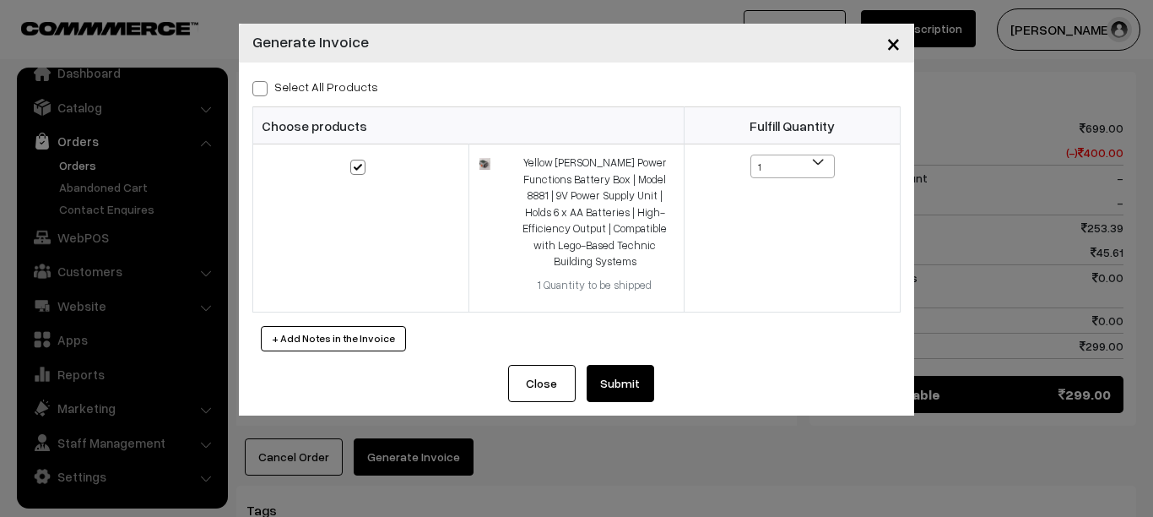 This screenshot has width=1153, height=517. I want to click on th: Fulfill Quantity, so click(793, 126).